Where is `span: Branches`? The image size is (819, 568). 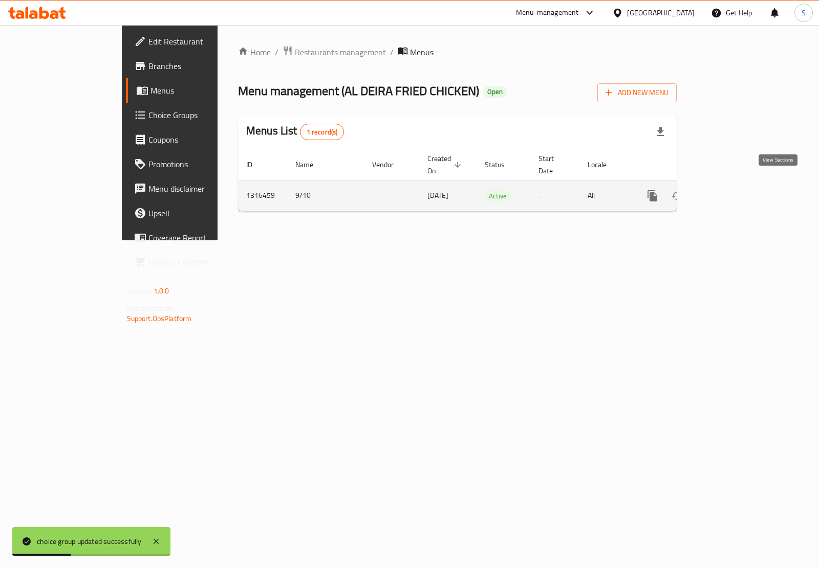
span: Branches is located at coordinates (199, 66).